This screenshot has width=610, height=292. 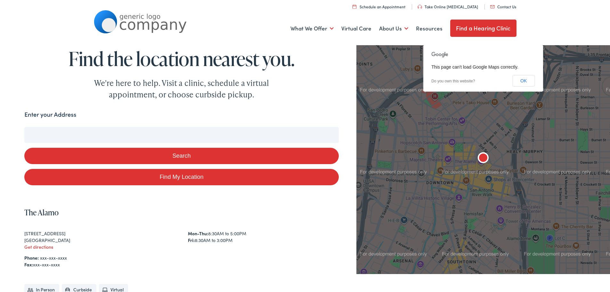 I want to click on strong: Phone:, so click(x=31, y=258).